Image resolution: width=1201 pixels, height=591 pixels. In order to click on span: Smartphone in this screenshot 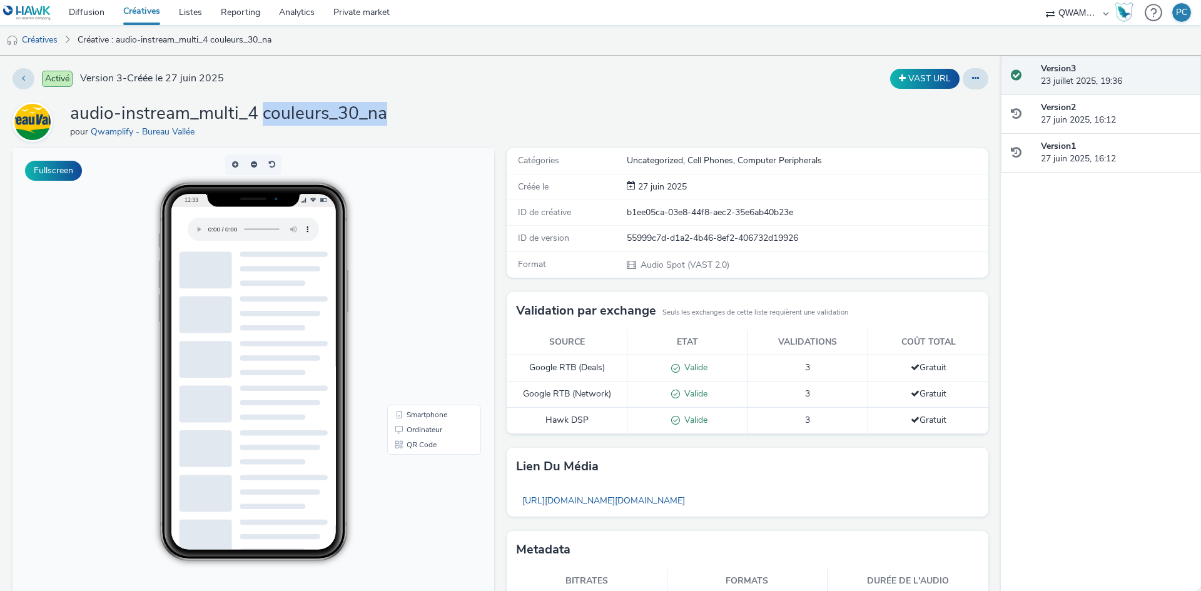, I will do `click(414, 267)`.